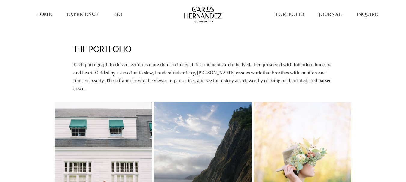 The height and width of the screenshot is (182, 406). What do you see at coordinates (102, 50) in the screenshot?
I see `span: THE PORTFOLiO` at bounding box center [102, 50].